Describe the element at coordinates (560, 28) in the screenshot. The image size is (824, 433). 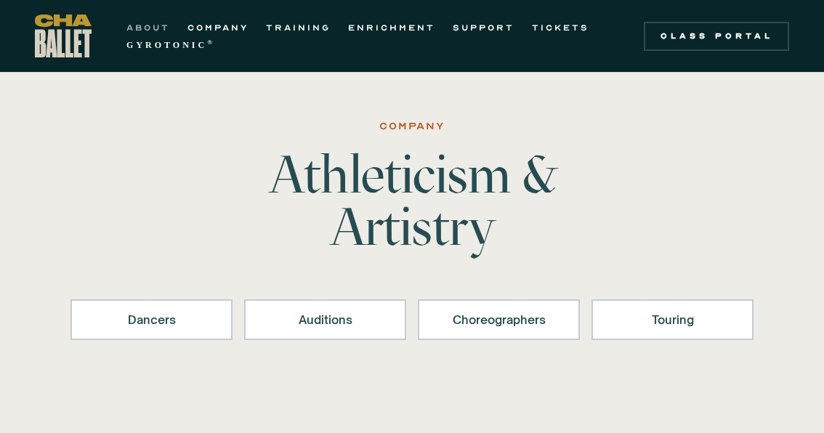
I see `a: TICKETS` at that location.